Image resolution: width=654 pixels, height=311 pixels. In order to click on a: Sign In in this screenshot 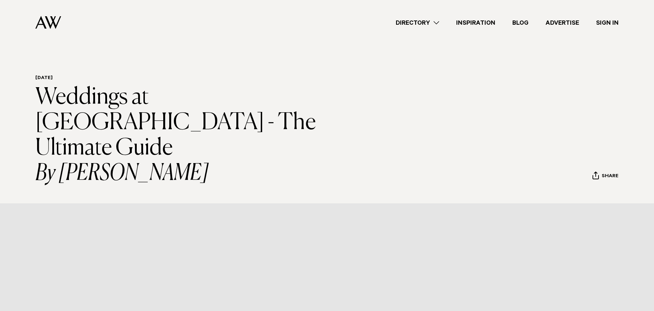, I will do `click(607, 23)`.